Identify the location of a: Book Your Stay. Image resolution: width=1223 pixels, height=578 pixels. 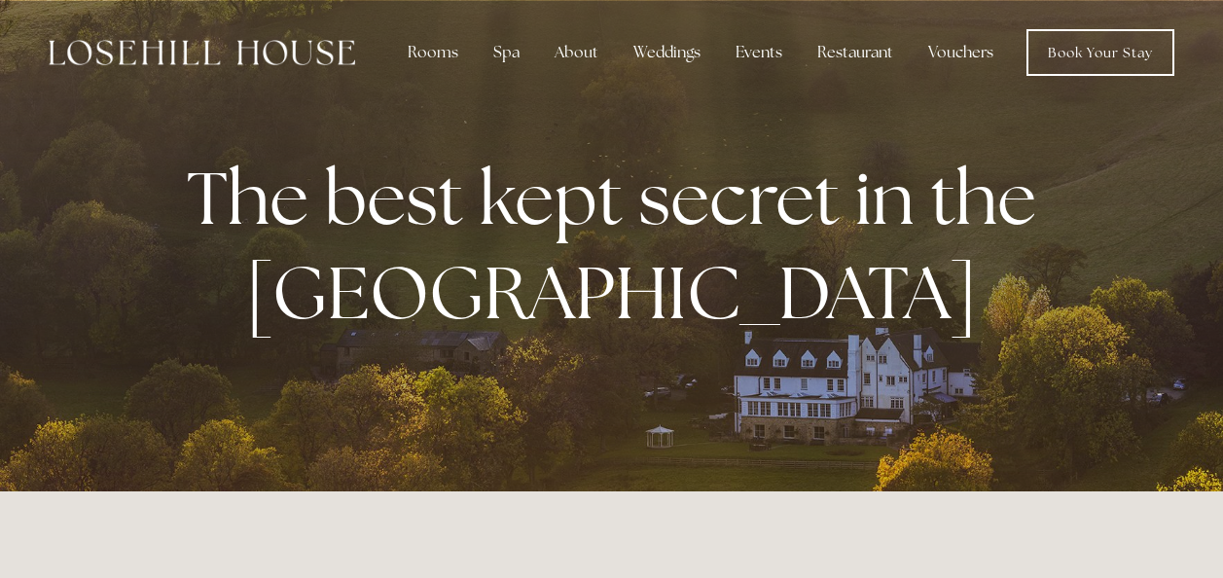
(1100, 53).